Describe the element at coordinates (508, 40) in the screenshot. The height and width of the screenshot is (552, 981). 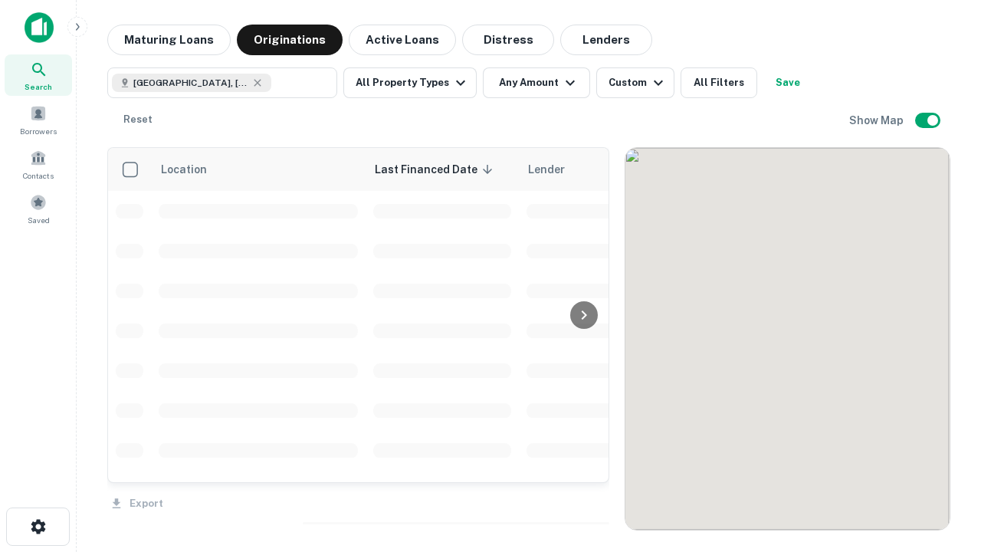
I see `button: Distress` at that location.